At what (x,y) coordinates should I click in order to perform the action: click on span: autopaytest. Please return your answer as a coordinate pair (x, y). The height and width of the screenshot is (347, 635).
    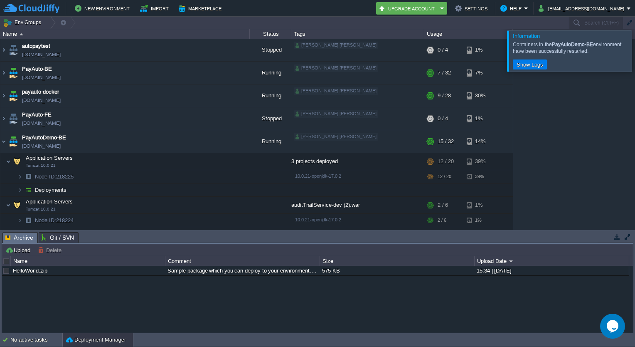
    Looking at the image, I should click on (36, 46).